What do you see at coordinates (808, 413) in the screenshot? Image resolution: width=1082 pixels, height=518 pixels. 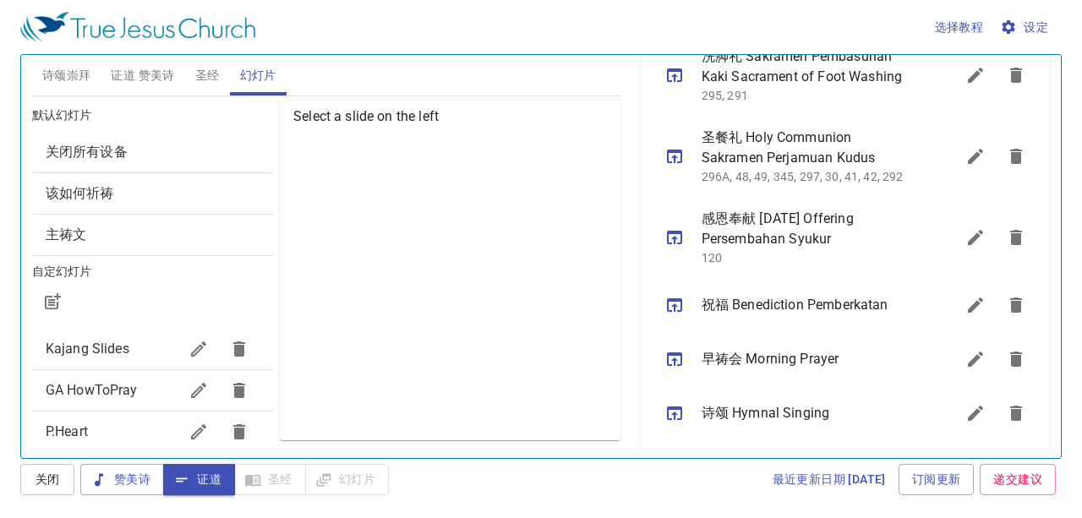 I see `span: 诗颂 Hymnal Singing` at bounding box center [808, 413].